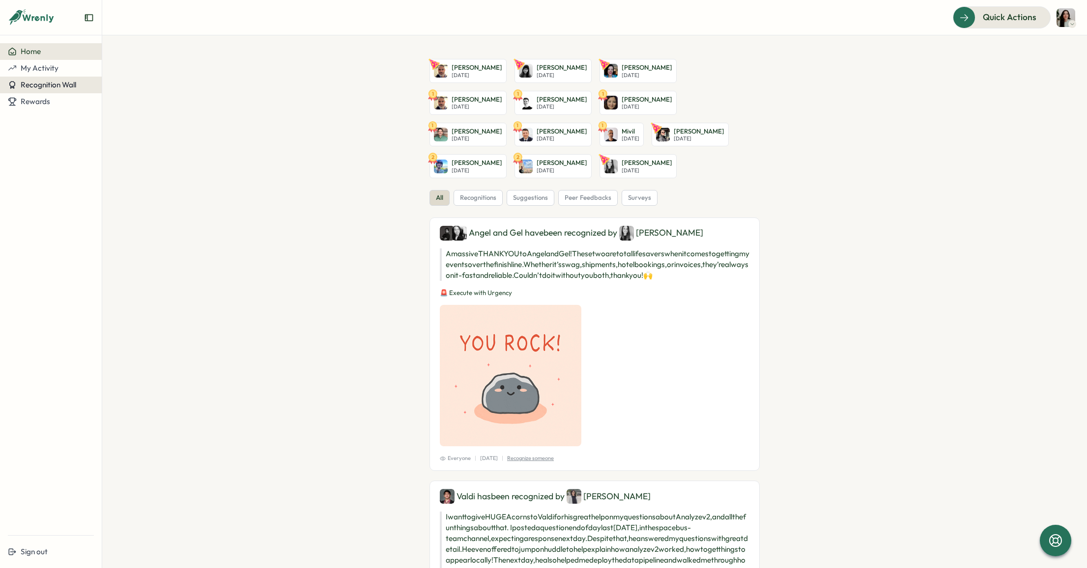  I want to click on span: surveys, so click(639, 198).